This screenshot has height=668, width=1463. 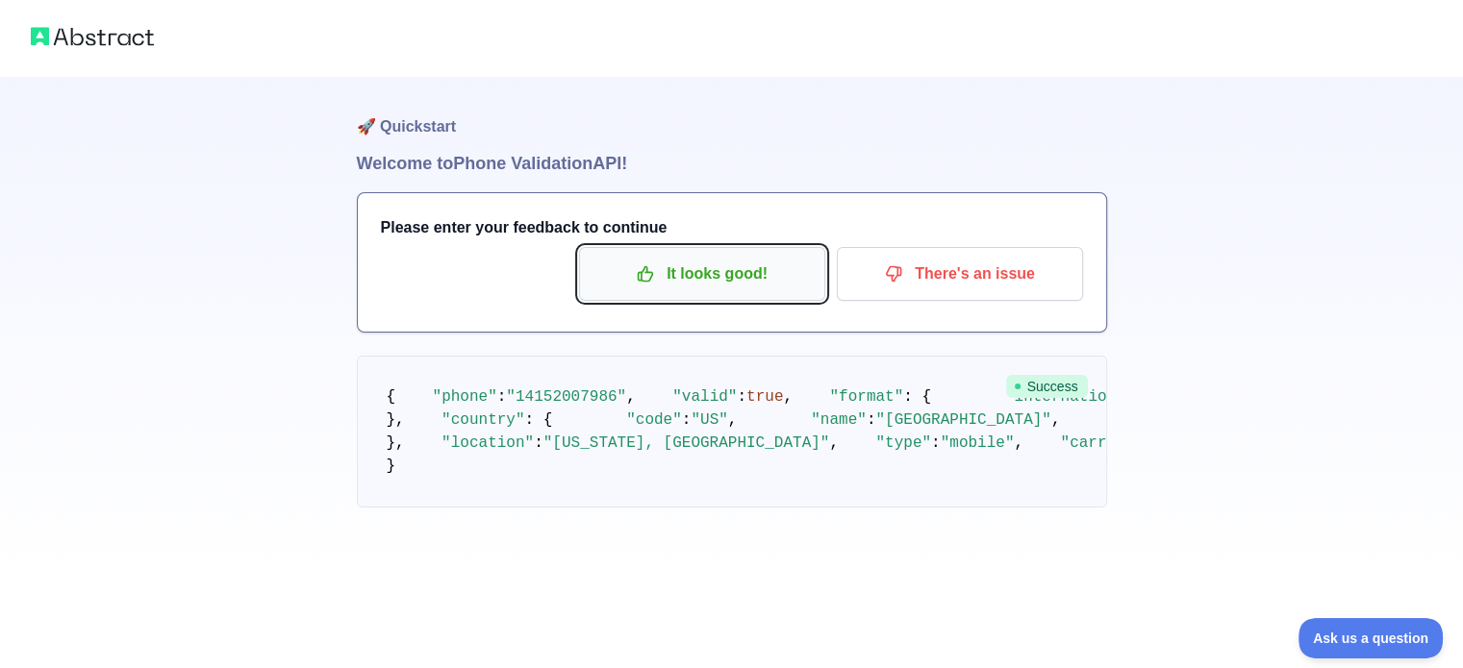 I want to click on span: Success, so click(x=1046, y=387).